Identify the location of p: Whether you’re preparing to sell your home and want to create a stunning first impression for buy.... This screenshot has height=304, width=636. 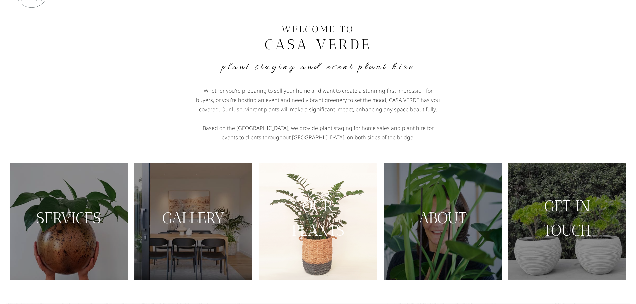
(318, 100).